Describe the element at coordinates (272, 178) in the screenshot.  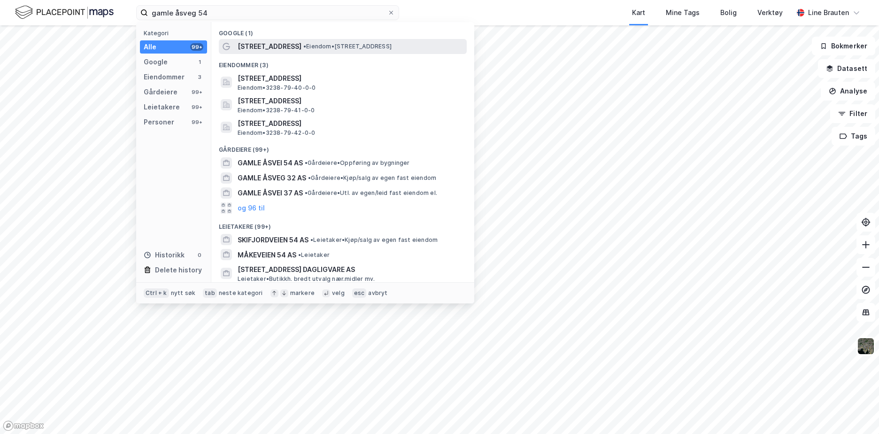
I see `span: GAMLE ÅSVEG 32 AS` at that location.